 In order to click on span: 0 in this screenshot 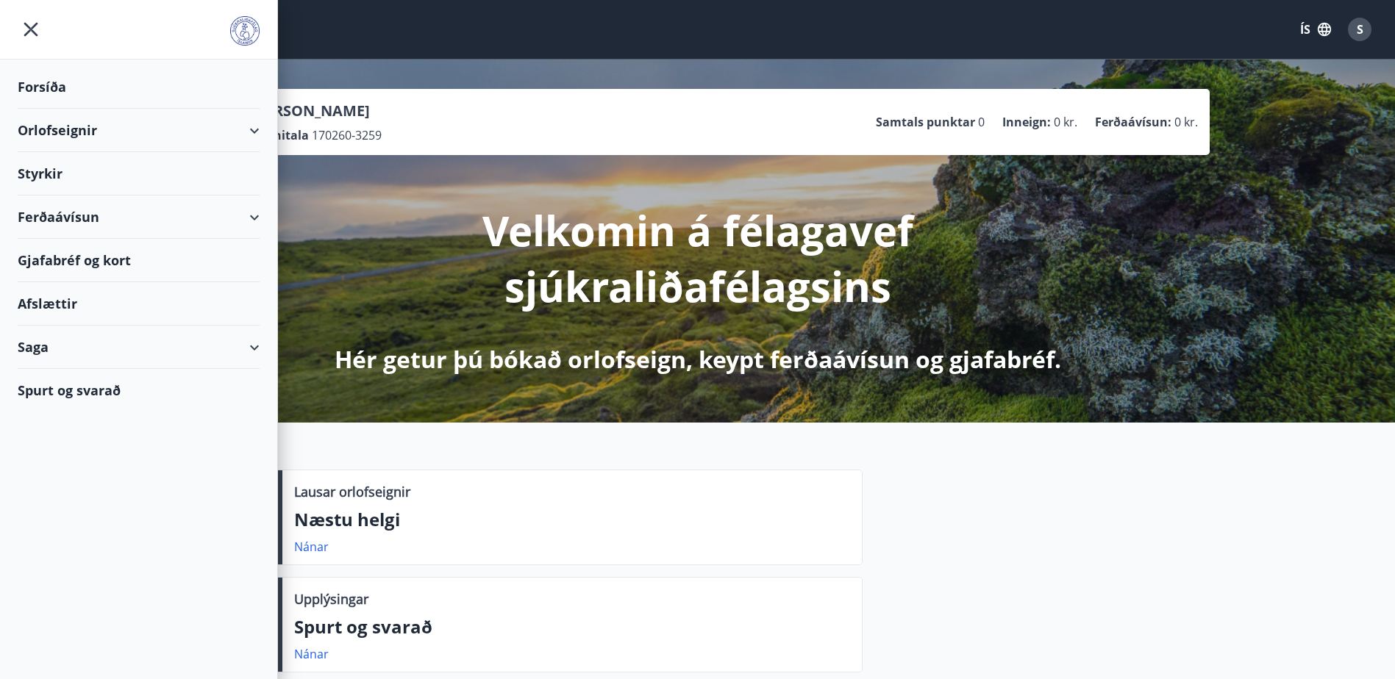, I will do `click(981, 122)`.